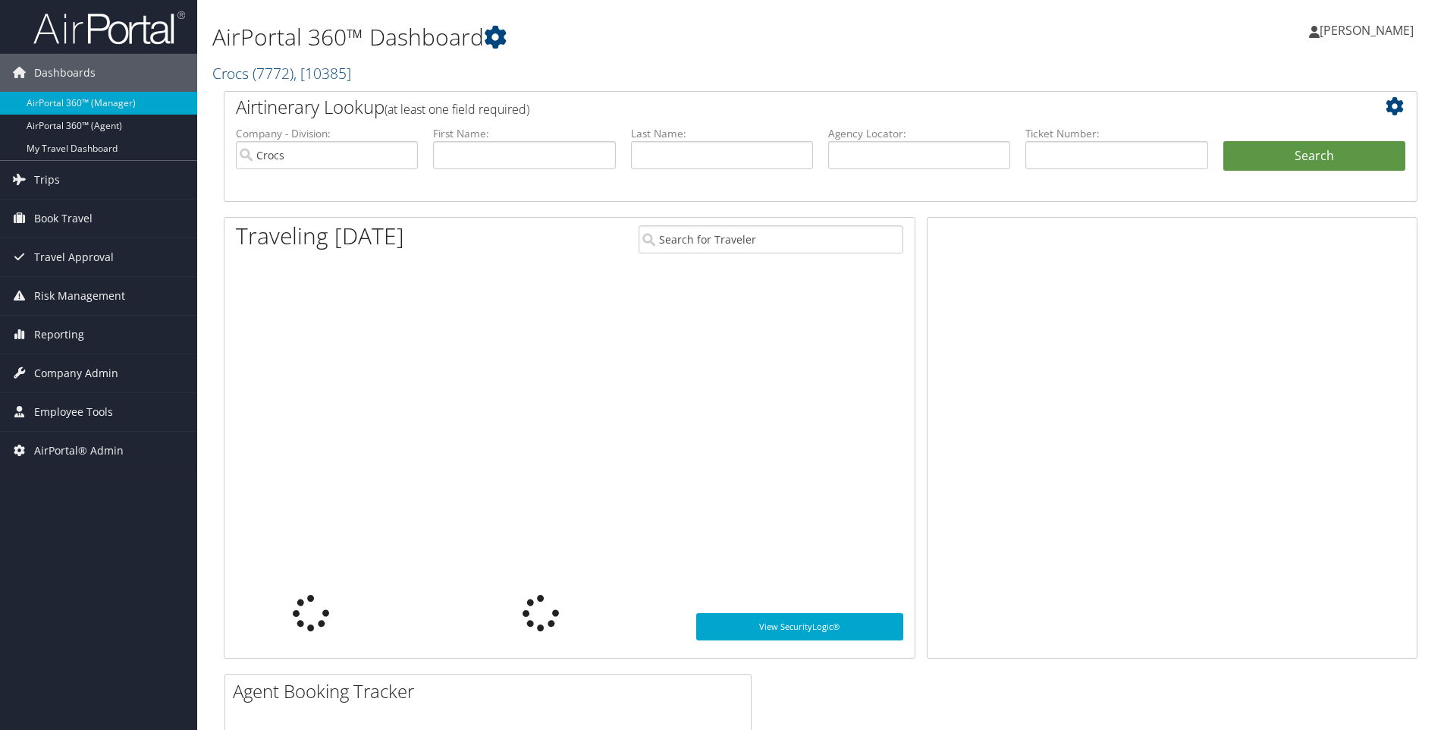 The width and height of the screenshot is (1444, 730). What do you see at coordinates (771, 107) in the screenshot?
I see `h2: Airtinerary Lookup` at bounding box center [771, 107].